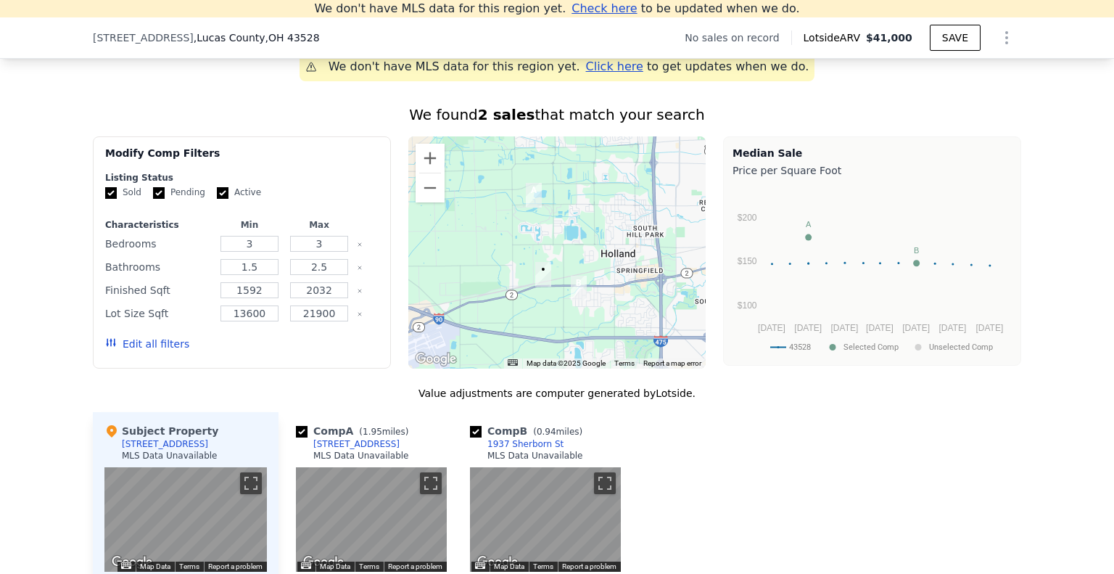  I want to click on text: $100, so click(747, 305).